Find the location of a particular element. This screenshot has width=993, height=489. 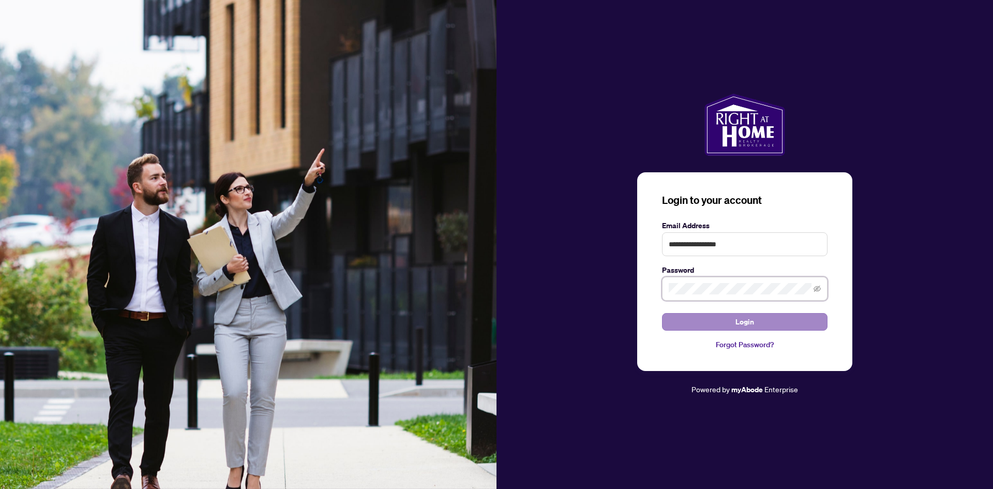

span: Powered by is located at coordinates (710, 389).